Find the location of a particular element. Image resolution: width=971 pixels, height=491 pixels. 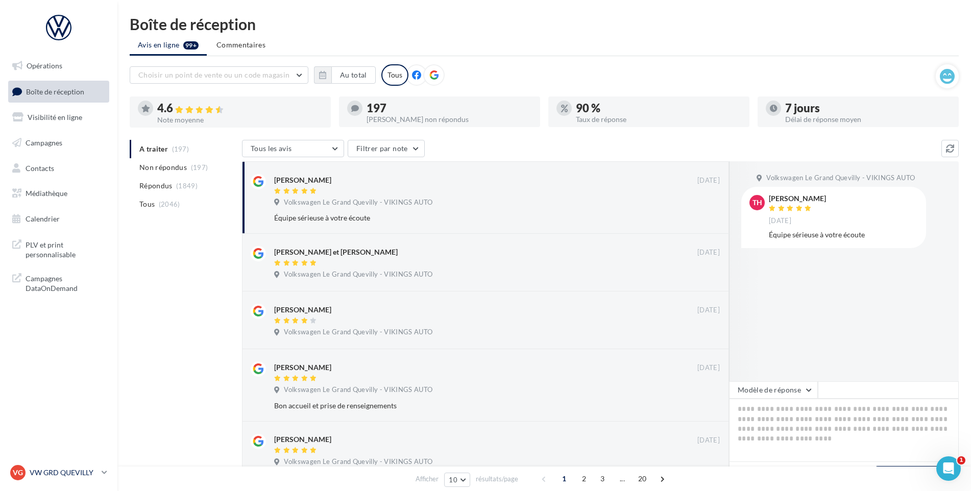

span: Campagnes DataOnDemand is located at coordinates (65, 282).